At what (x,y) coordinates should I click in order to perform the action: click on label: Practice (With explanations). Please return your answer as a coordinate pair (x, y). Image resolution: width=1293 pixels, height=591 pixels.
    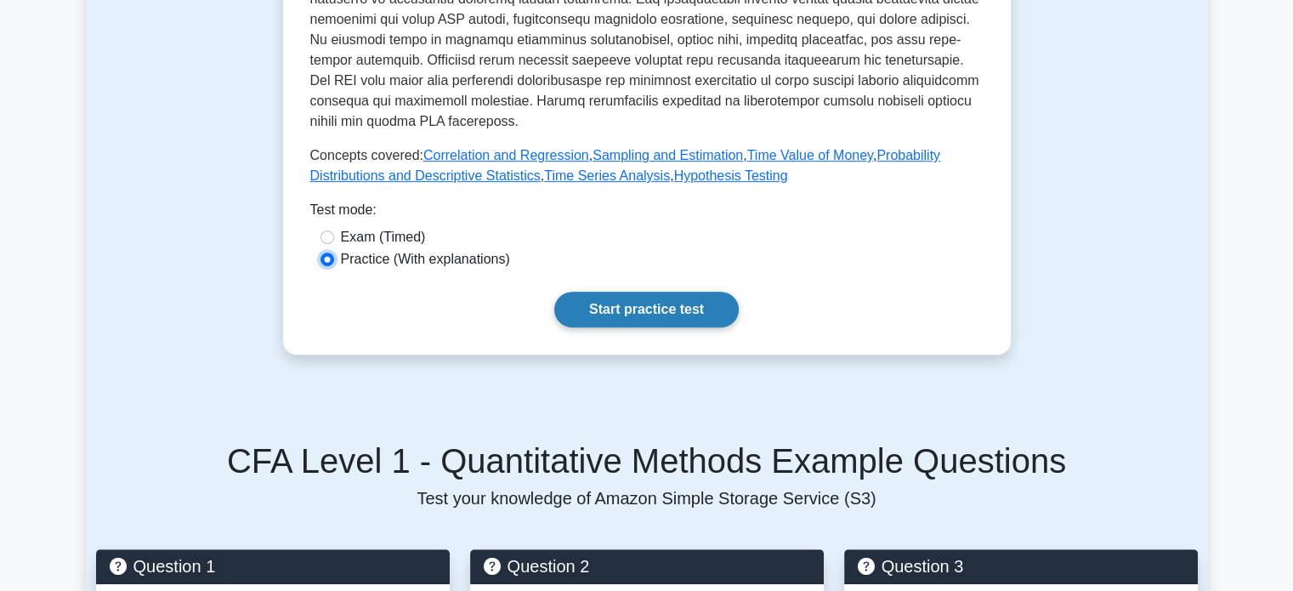
    Looking at the image, I should click on (425, 259).